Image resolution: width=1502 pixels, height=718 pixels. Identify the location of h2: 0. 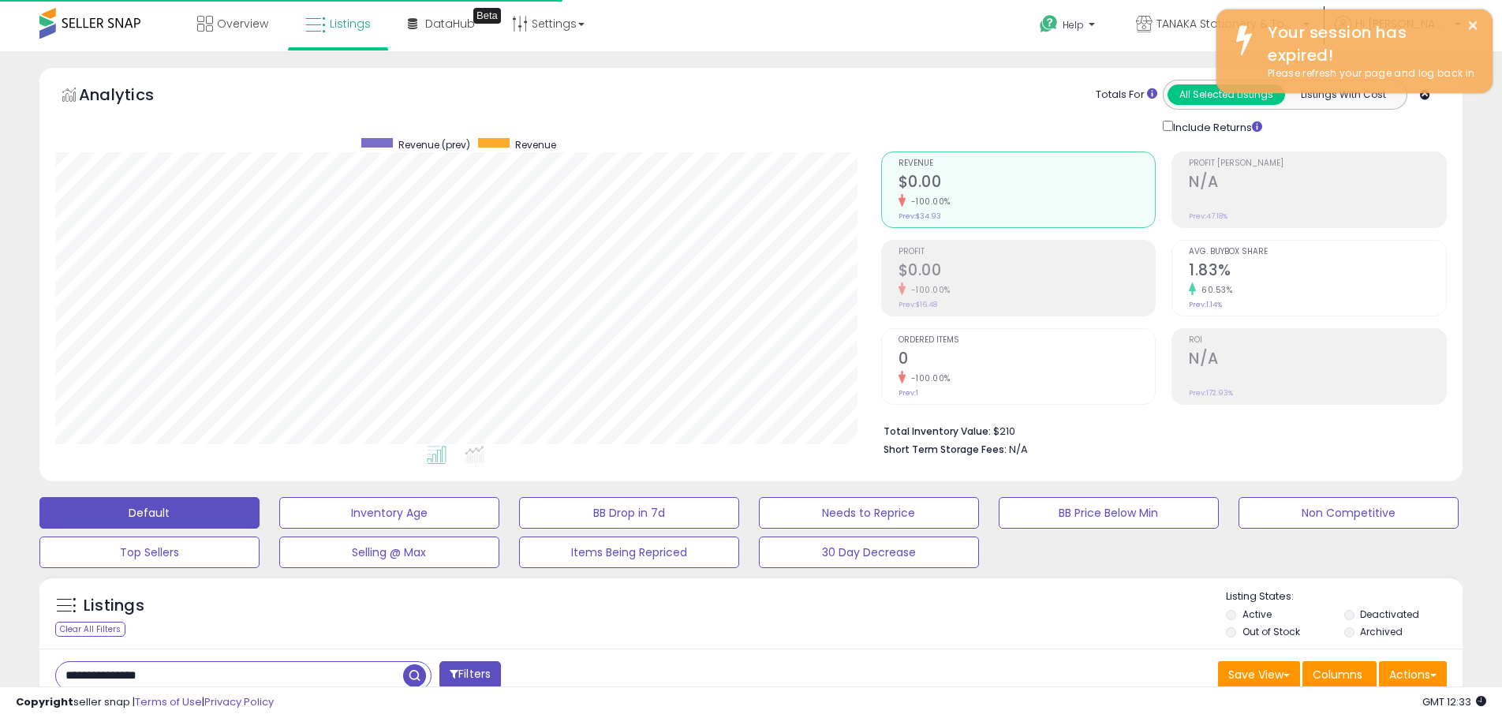
(1027, 360).